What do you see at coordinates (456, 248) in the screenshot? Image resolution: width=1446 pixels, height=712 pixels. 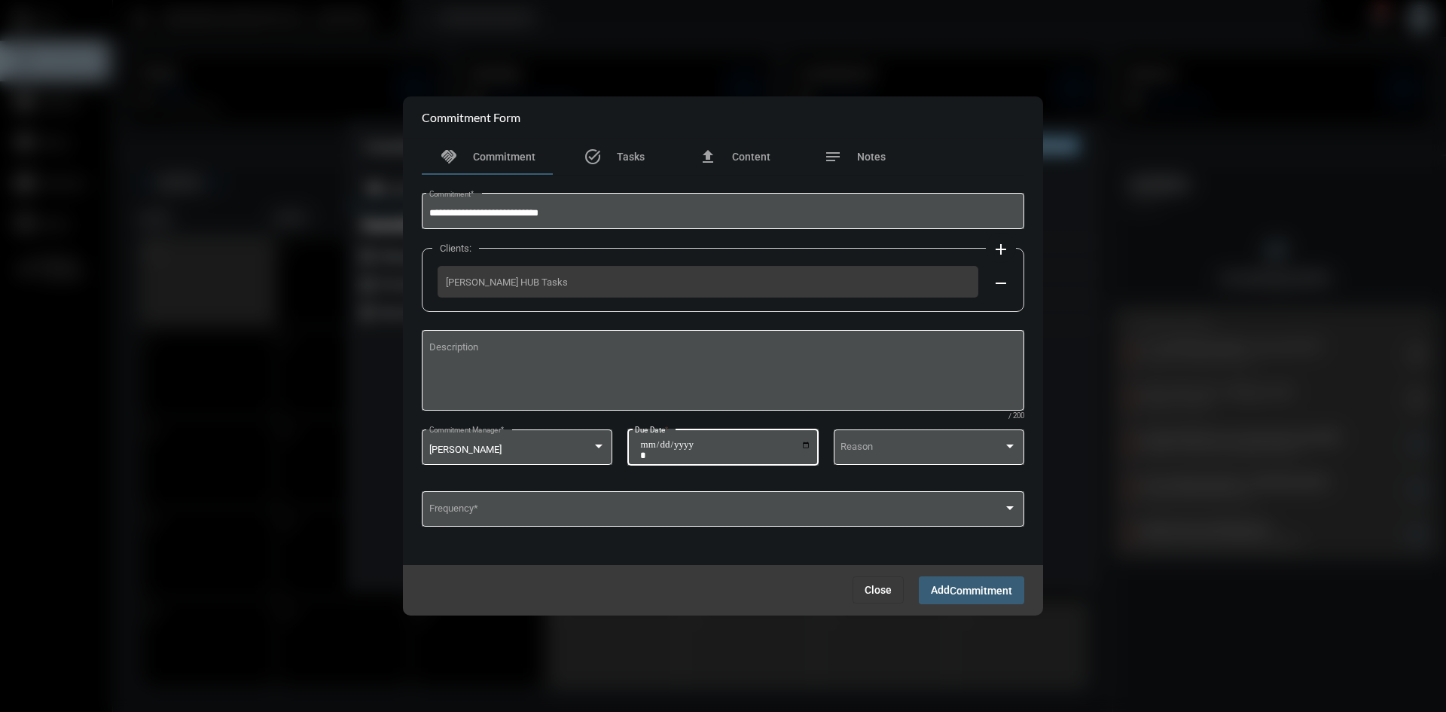 I see `label: Clients:` at bounding box center [456, 248].